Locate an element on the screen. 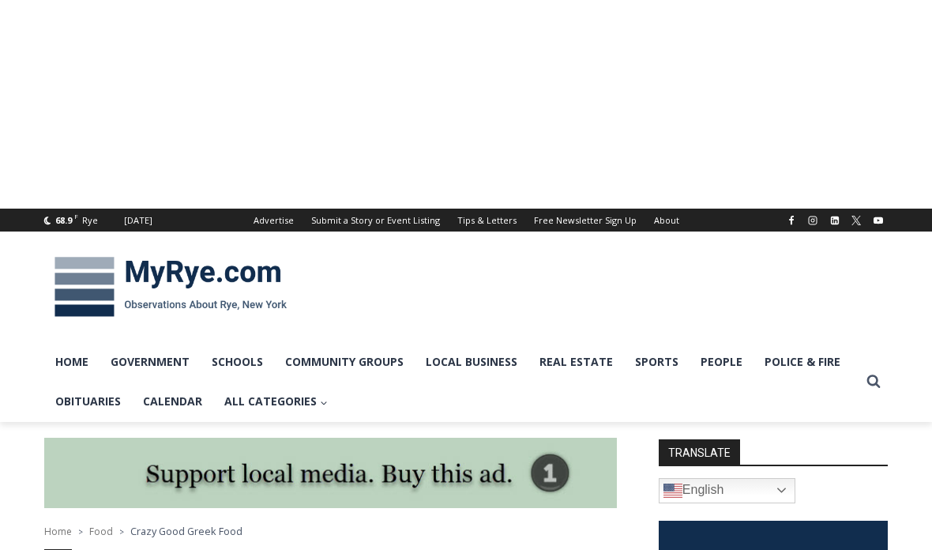 Image resolution: width=932 pixels, height=550 pixels. img: MyRye.com is located at coordinates (171, 287).